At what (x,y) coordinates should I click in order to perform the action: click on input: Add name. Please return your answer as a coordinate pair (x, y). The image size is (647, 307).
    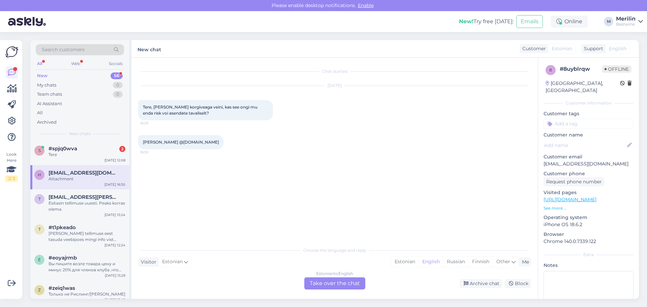
    Looking at the image, I should click on (584, 145).